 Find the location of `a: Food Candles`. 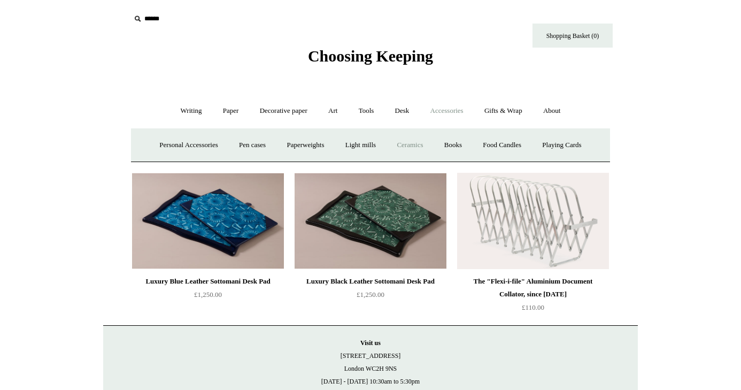

a: Food Candles is located at coordinates (502, 145).